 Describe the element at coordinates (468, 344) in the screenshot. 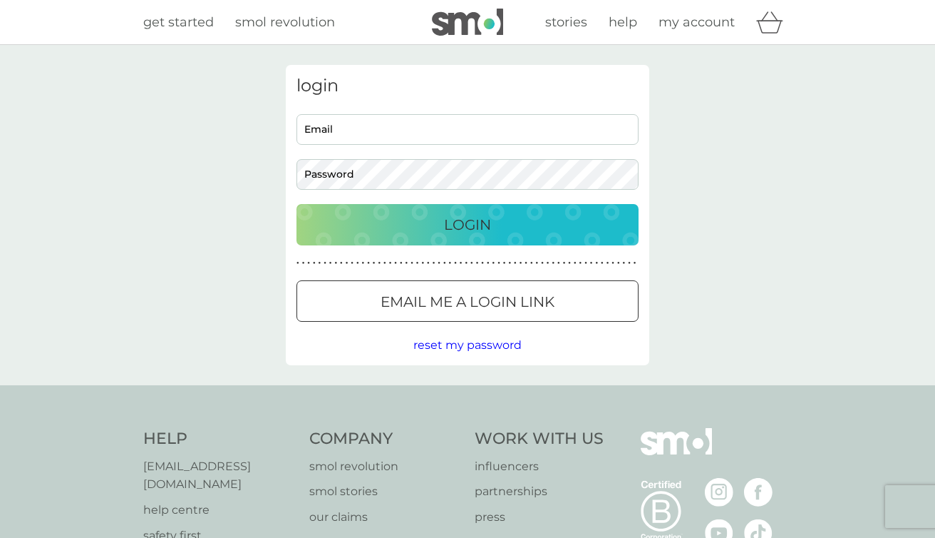

I see `span: reset my password` at that location.